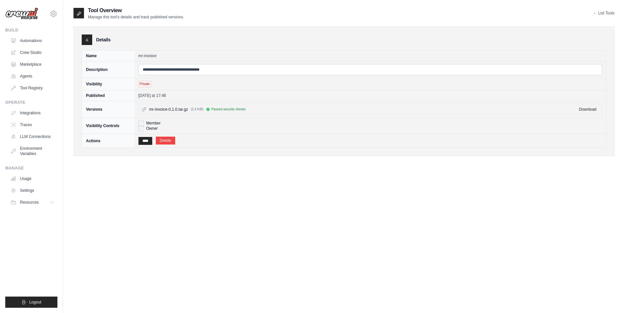 Image resolution: width=625 pixels, height=313 pixels. I want to click on label: Member, so click(154, 123).